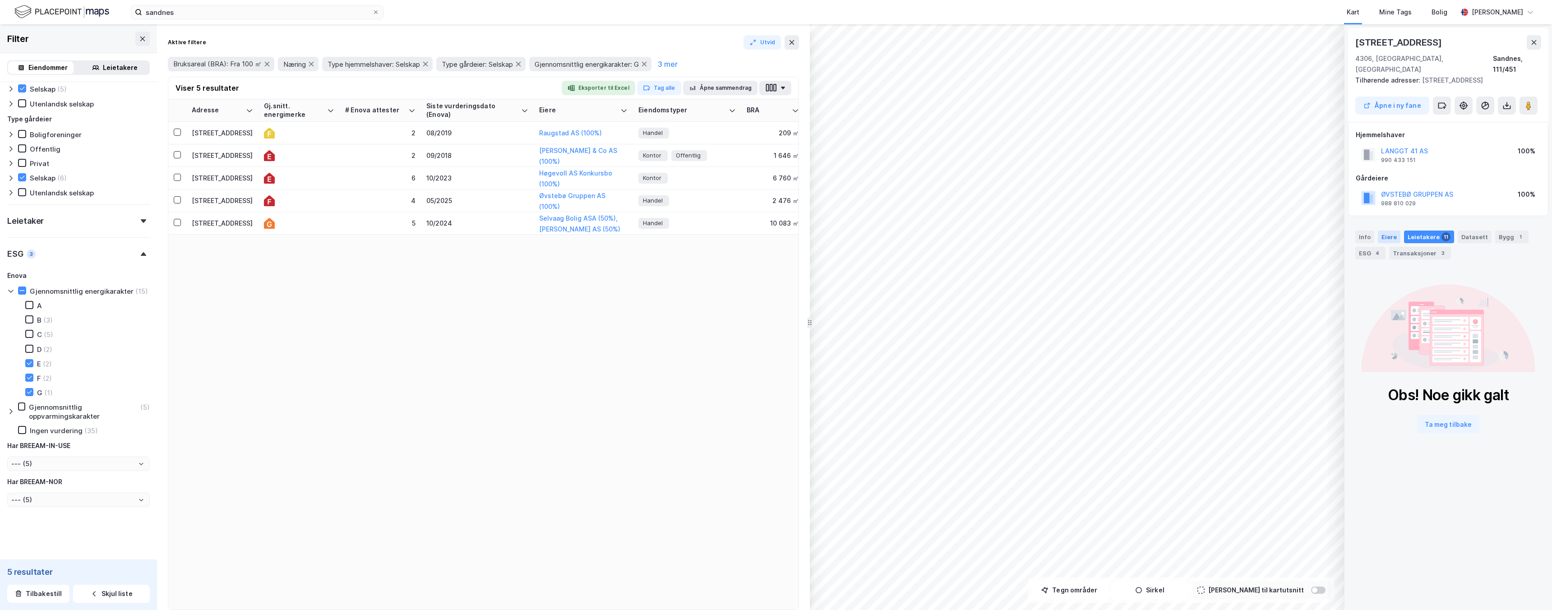 Image resolution: width=1552 pixels, height=610 pixels. I want to click on button: Utvid, so click(763, 42).